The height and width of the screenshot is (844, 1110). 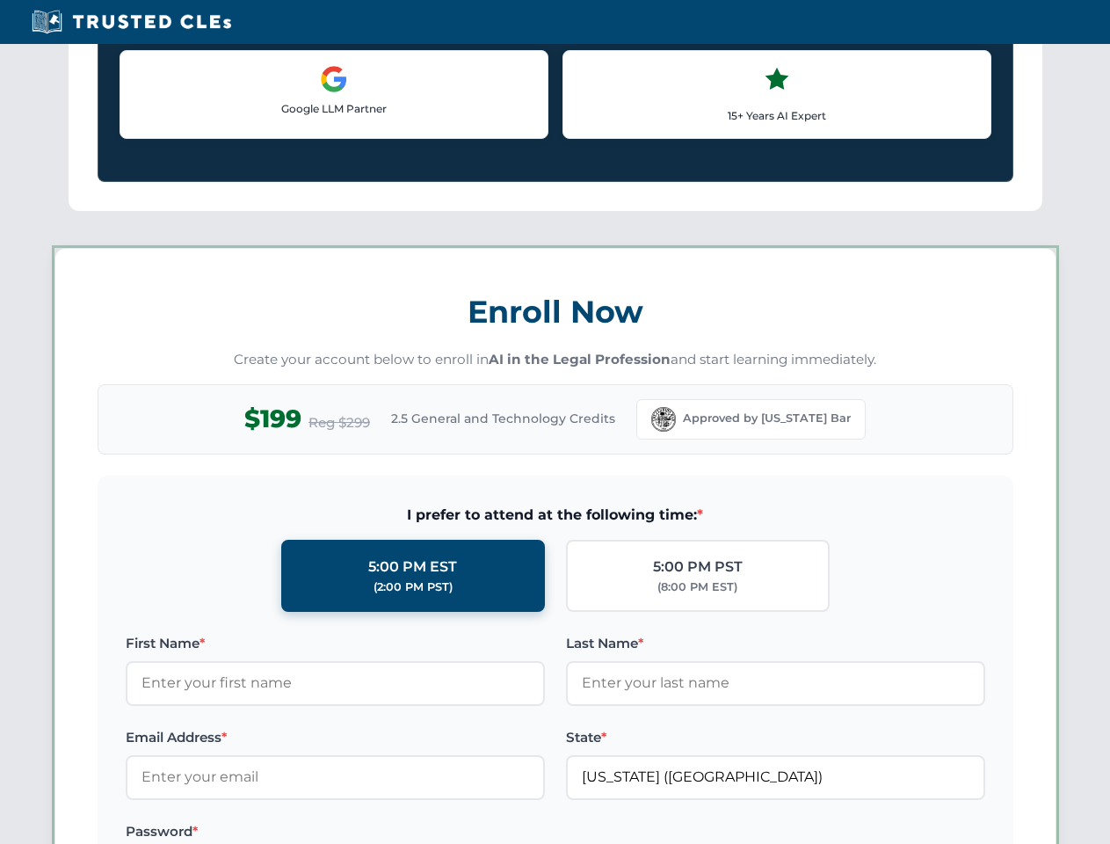 I want to click on div: 5:00 PM PST, so click(x=698, y=567).